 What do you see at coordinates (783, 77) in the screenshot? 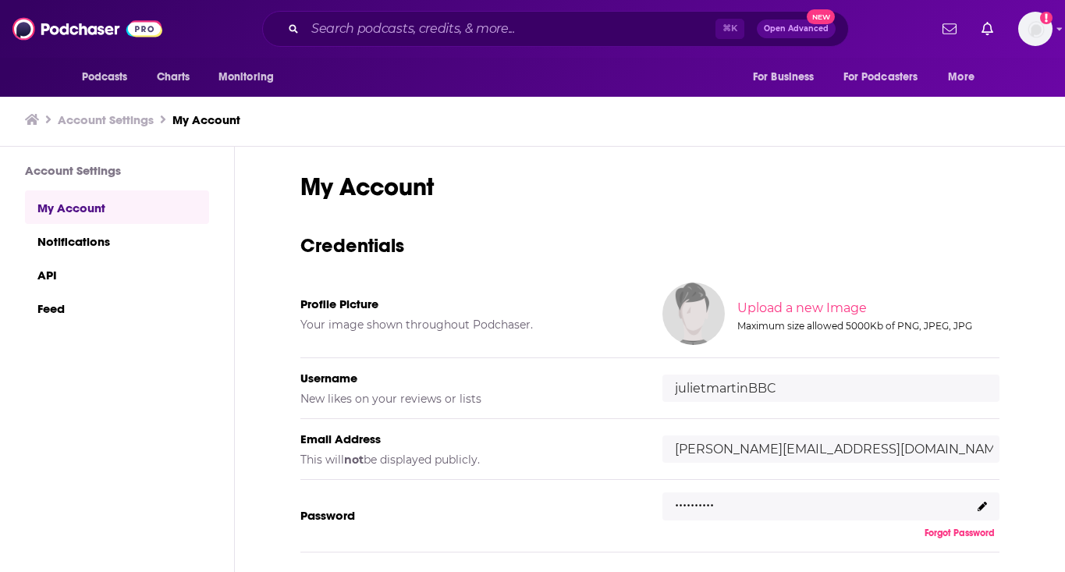
I see `span: For Business` at bounding box center [783, 77].